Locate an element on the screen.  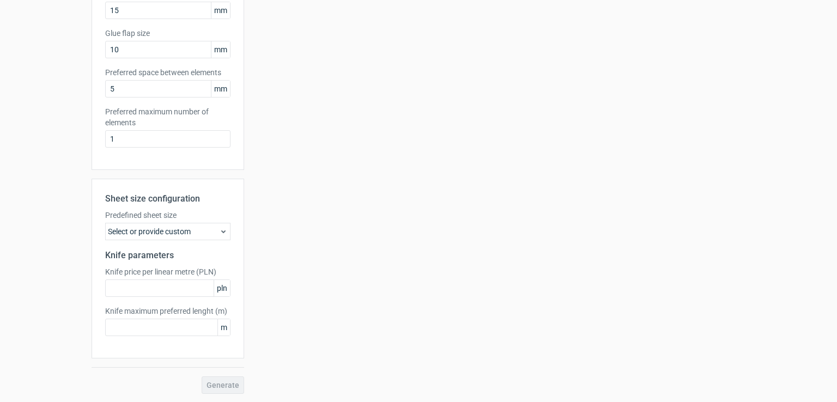
h2: Sheet size configuration is located at coordinates (168, 199).